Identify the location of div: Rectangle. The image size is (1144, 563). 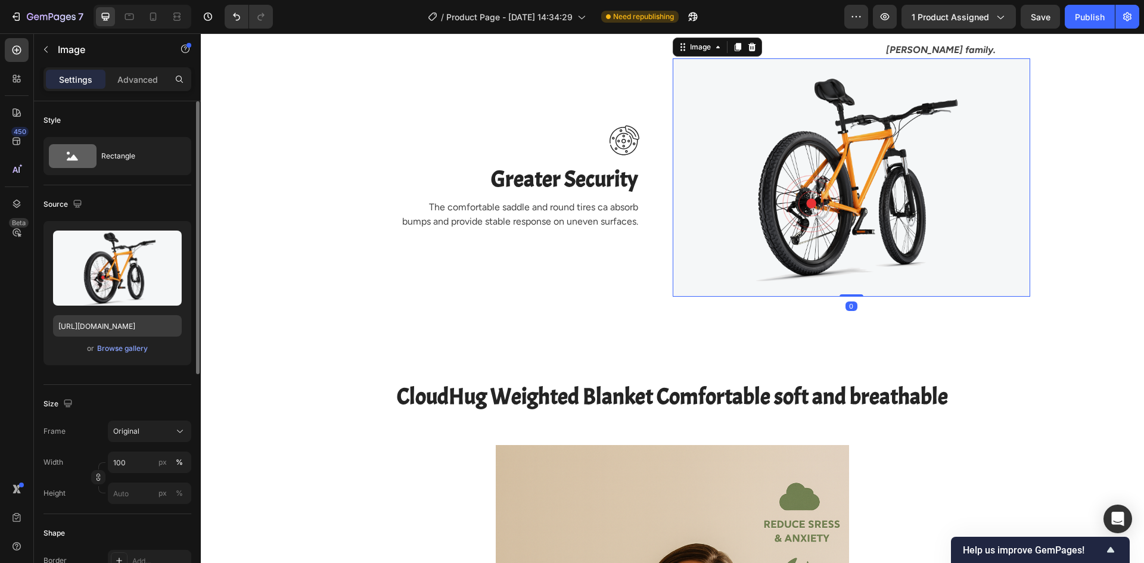
(138, 156).